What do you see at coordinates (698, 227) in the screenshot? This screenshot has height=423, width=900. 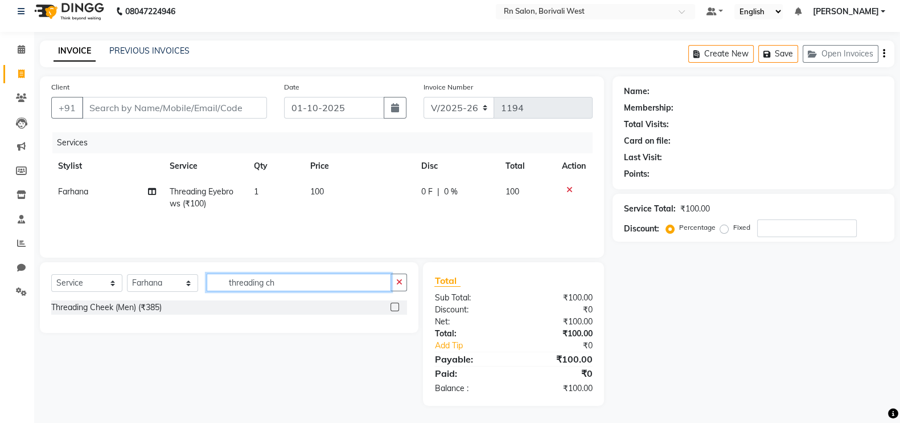 I see `label: Percentage` at bounding box center [698, 227].